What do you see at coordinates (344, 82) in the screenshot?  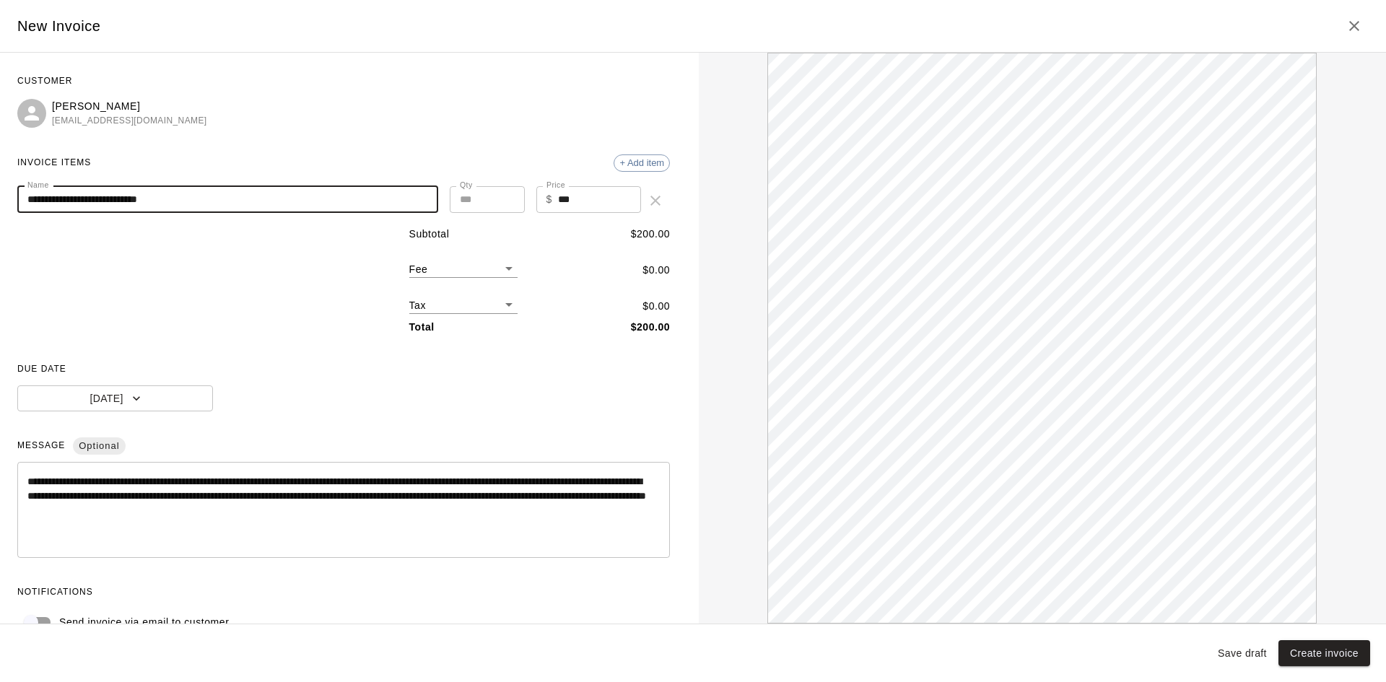 I see `span: CUSTOMER` at bounding box center [344, 82].